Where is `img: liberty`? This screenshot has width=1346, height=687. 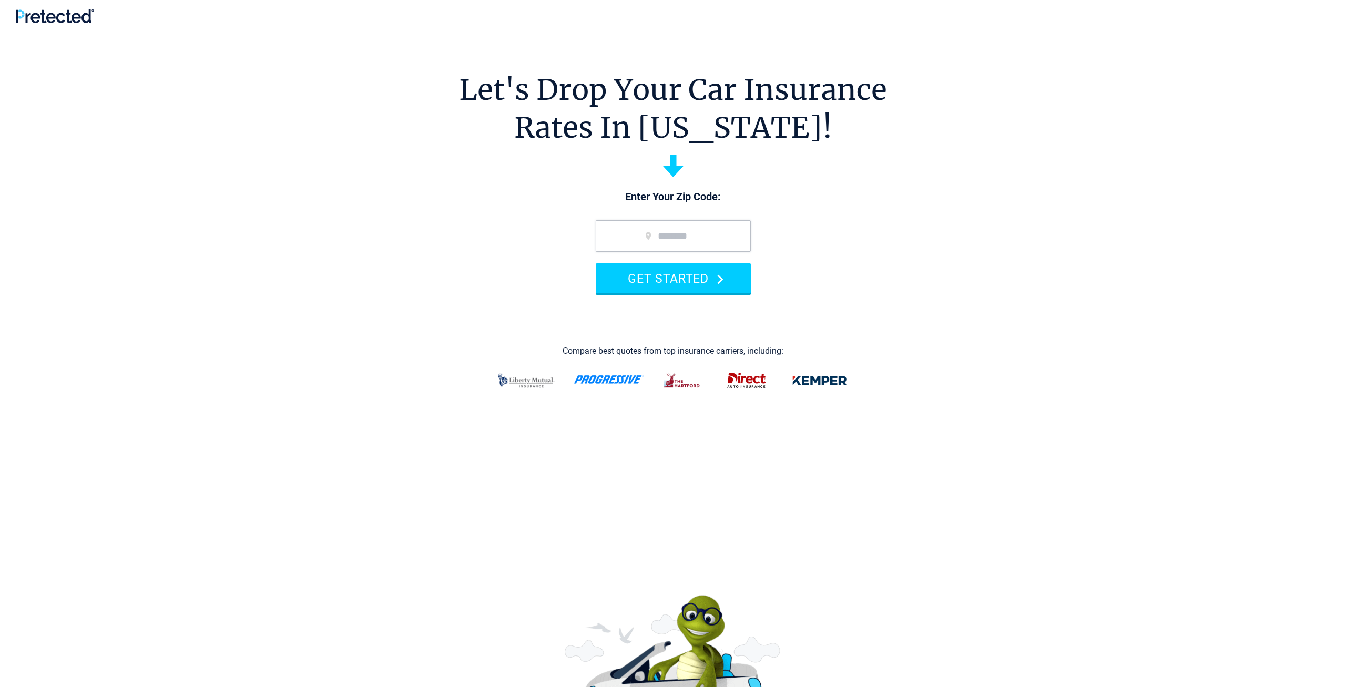 img: liberty is located at coordinates (526, 381).